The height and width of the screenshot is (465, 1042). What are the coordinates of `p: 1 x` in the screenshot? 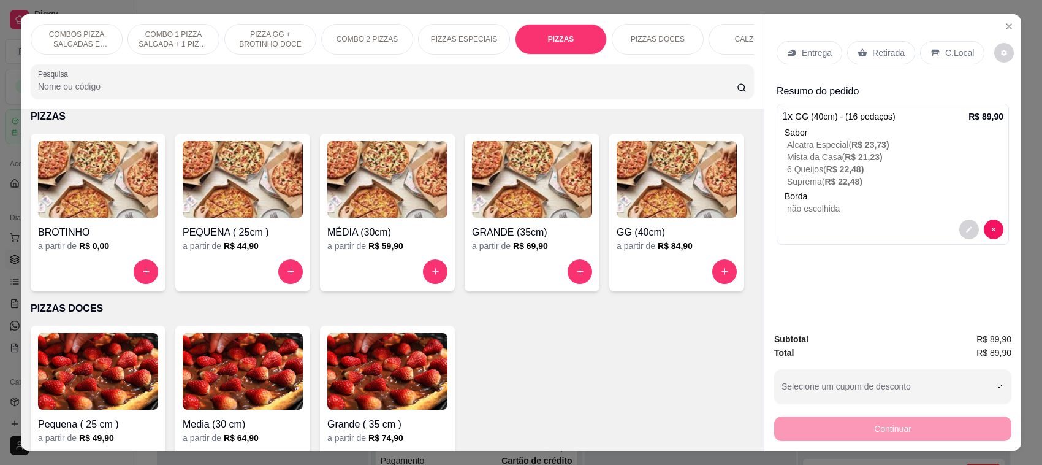 It's located at (839, 116).